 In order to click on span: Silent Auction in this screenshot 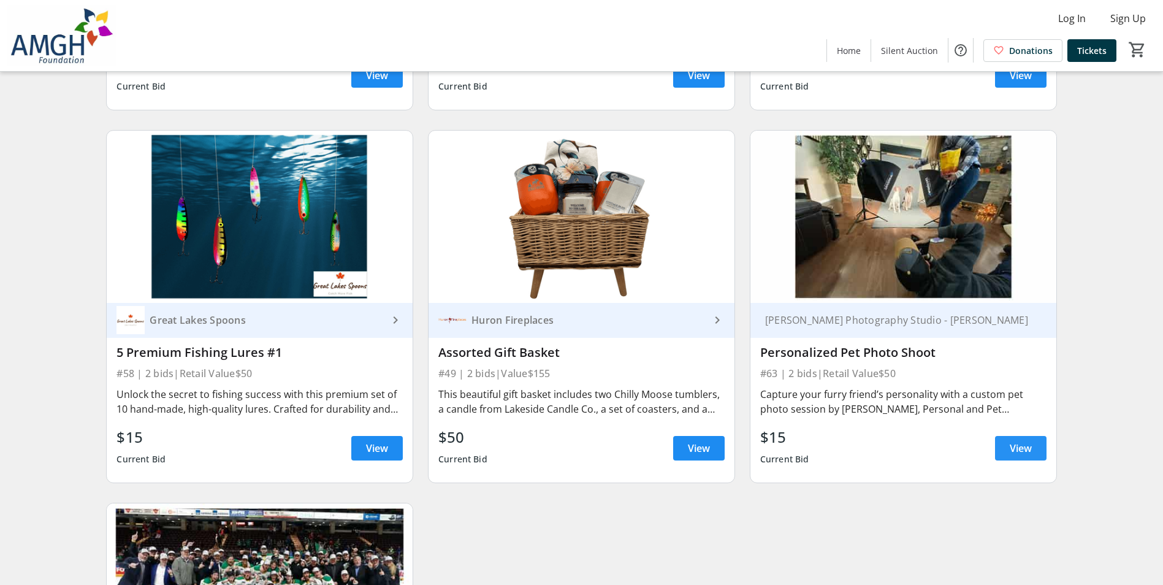, I will do `click(910, 50)`.